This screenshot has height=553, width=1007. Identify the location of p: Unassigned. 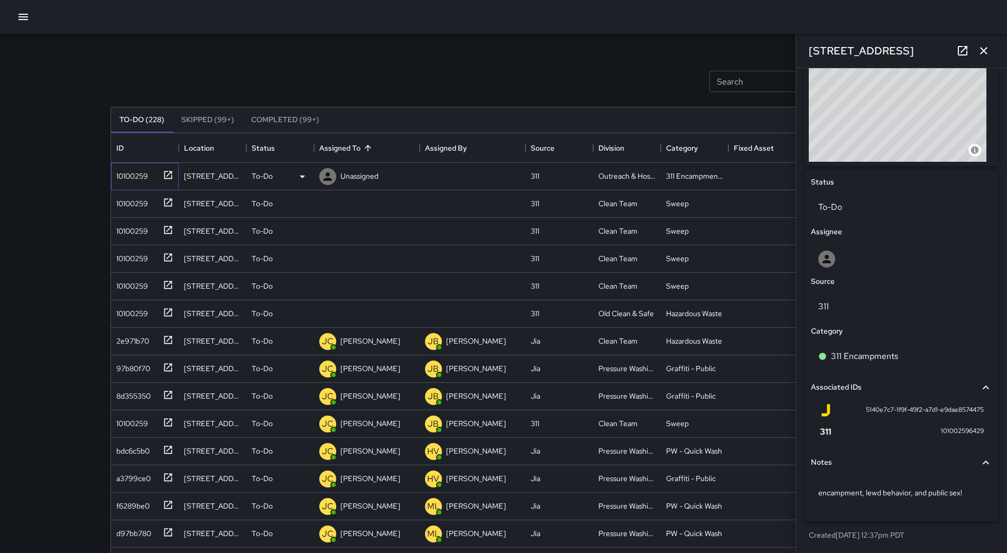
(359, 176).